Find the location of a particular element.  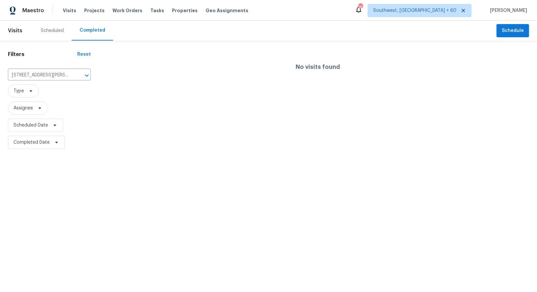

span: Type is located at coordinates (19, 91).